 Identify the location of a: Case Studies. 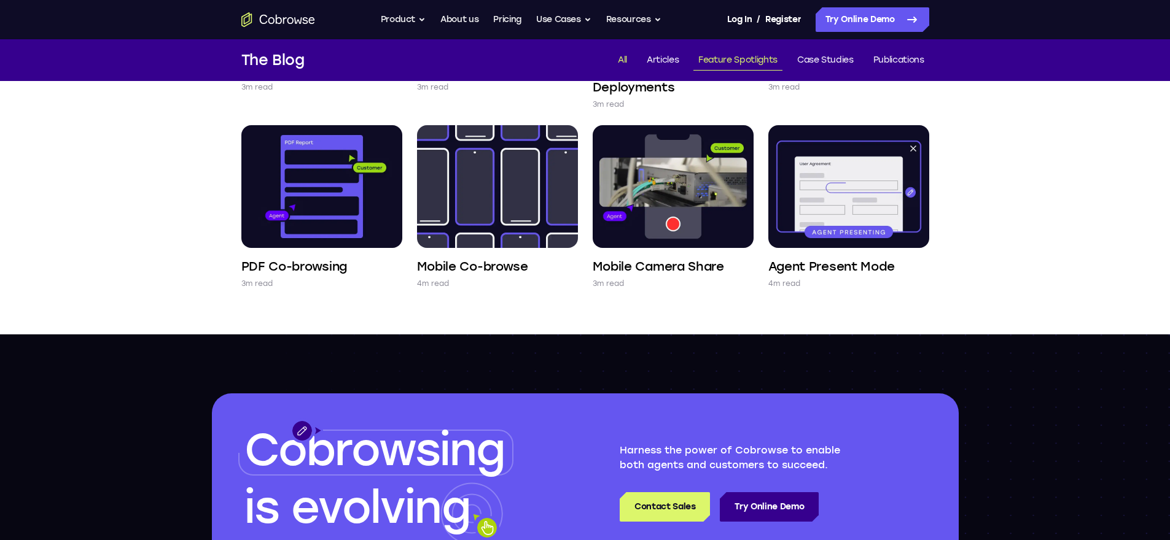
(825, 60).